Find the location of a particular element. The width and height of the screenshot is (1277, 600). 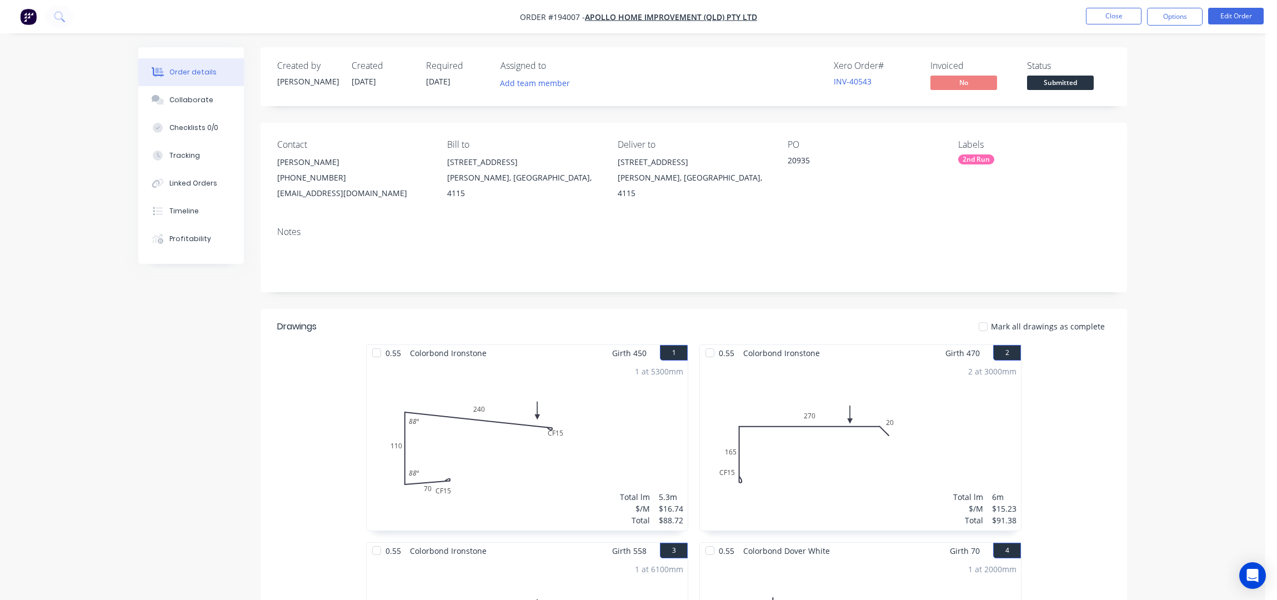

div: 2 at 3000mm is located at coordinates (992, 371).